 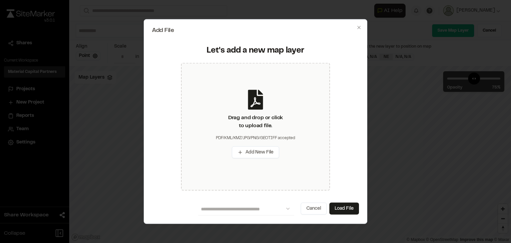 What do you see at coordinates (255, 138) in the screenshot?
I see `div: PDF/KML/KMZ/JPG/PNG/GEOTIFF accepted` at bounding box center [255, 138].